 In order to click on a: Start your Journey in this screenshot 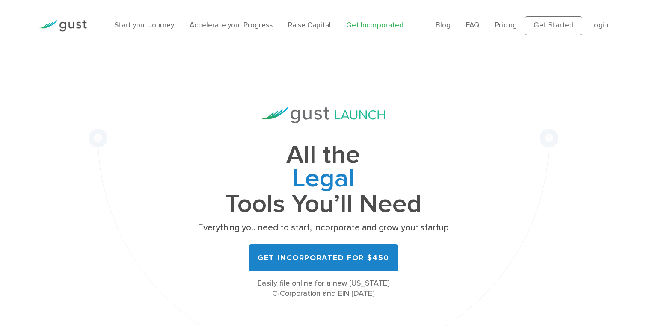, I will do `click(144, 25)`.